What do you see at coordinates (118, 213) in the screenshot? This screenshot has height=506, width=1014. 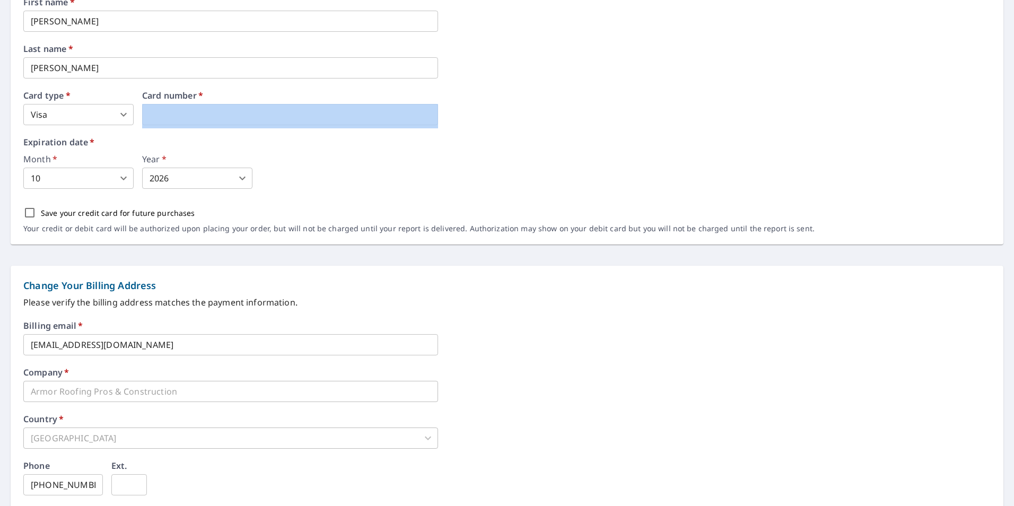 I see `p: Save your credit card for future purchases` at bounding box center [118, 213].